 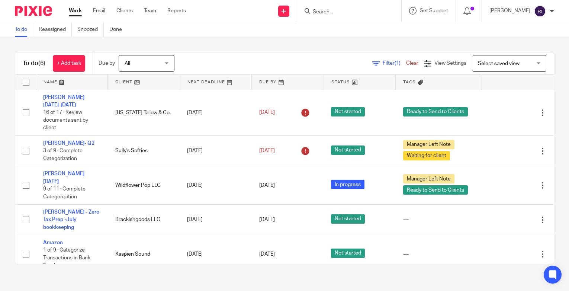 I want to click on span: Filter, so click(x=394, y=63).